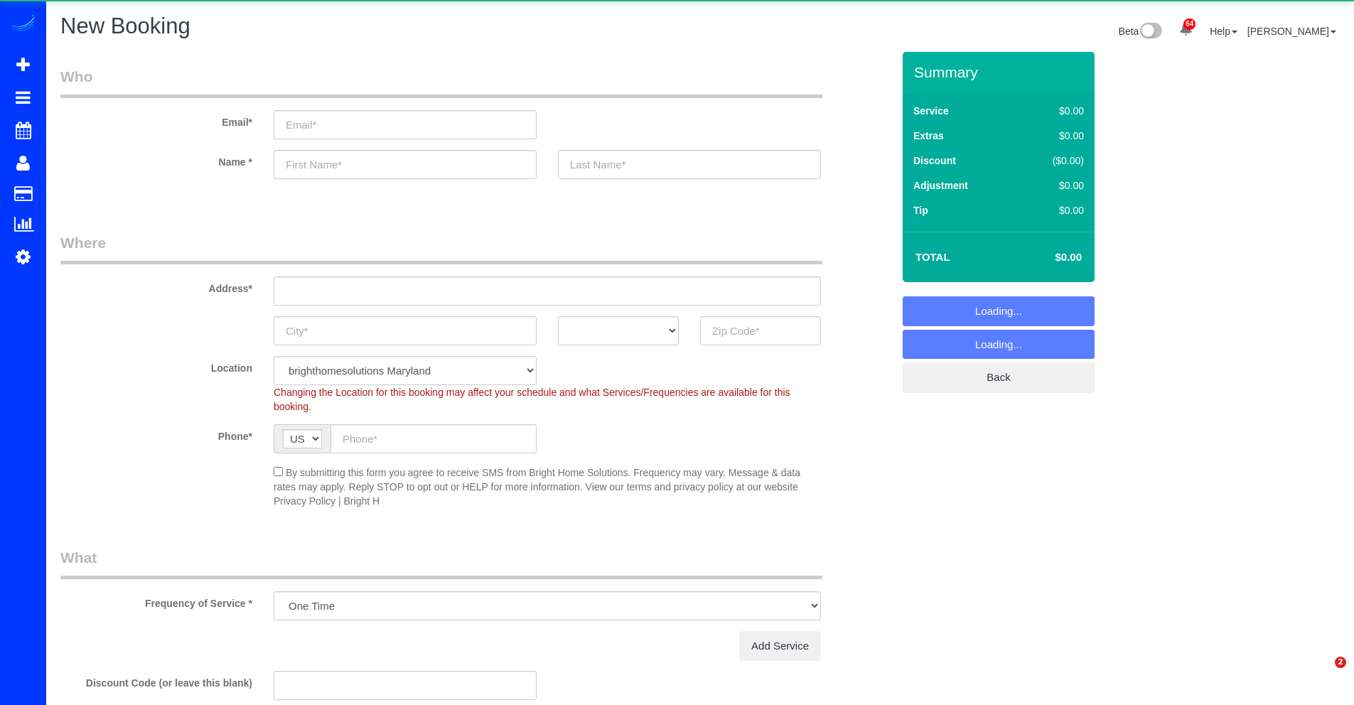 This screenshot has height=705, width=1354. Describe the element at coordinates (156, 119) in the screenshot. I see `label: Email*` at that location.